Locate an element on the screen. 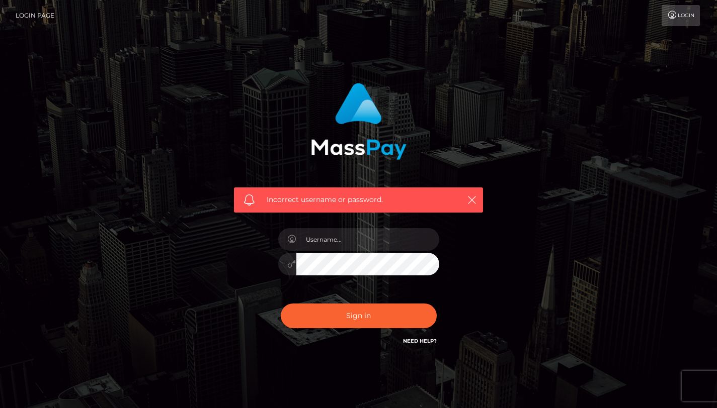 Image resolution: width=717 pixels, height=408 pixels. input: Username... is located at coordinates (368, 239).